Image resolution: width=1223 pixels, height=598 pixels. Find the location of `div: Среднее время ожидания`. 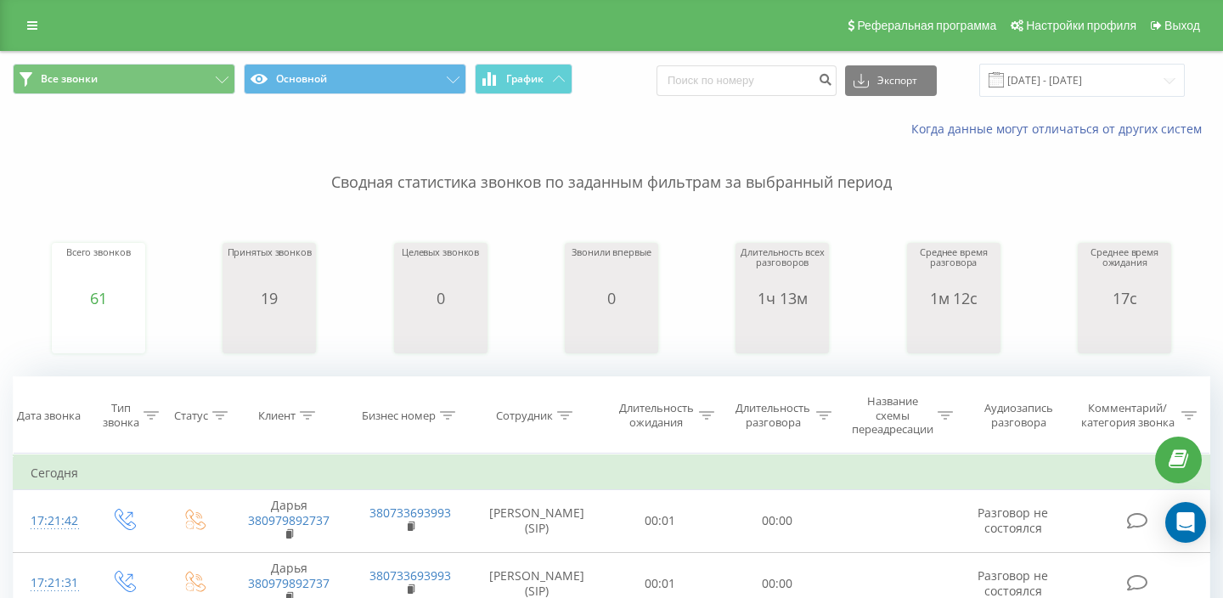

div: Среднее время ожидания is located at coordinates (1125, 268).